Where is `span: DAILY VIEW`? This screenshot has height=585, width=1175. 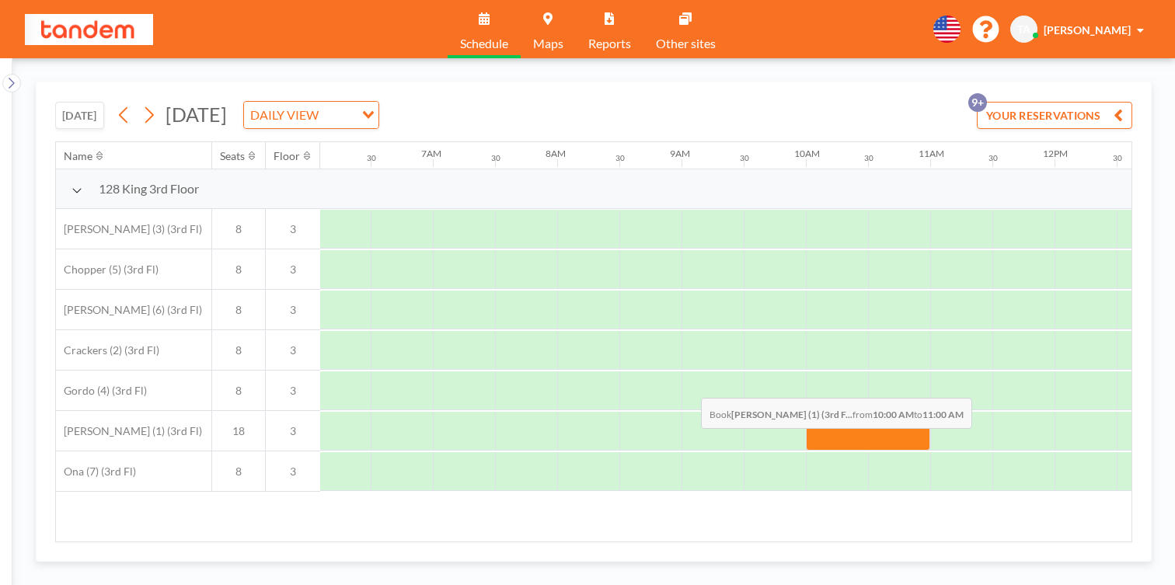 span: DAILY VIEW is located at coordinates (284, 115).